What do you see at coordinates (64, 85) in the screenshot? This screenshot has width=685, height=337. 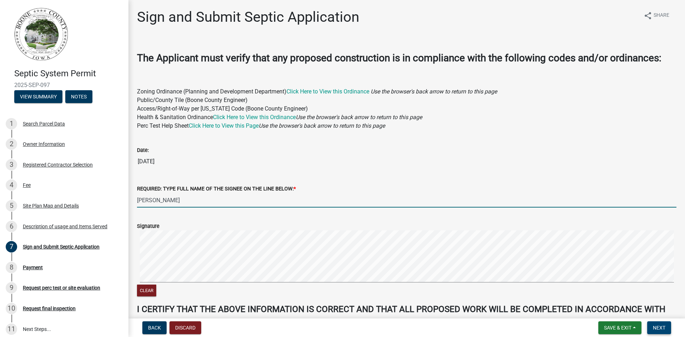 I see `span: 2025-SEP-097` at bounding box center [64, 85].